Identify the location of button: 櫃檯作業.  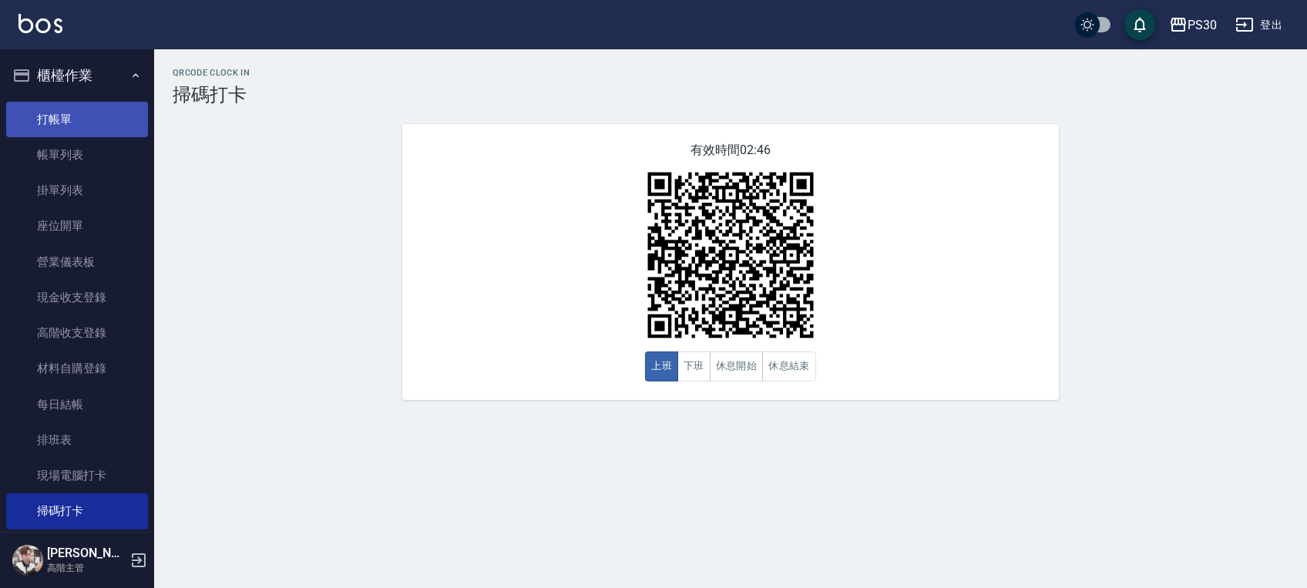
(77, 76).